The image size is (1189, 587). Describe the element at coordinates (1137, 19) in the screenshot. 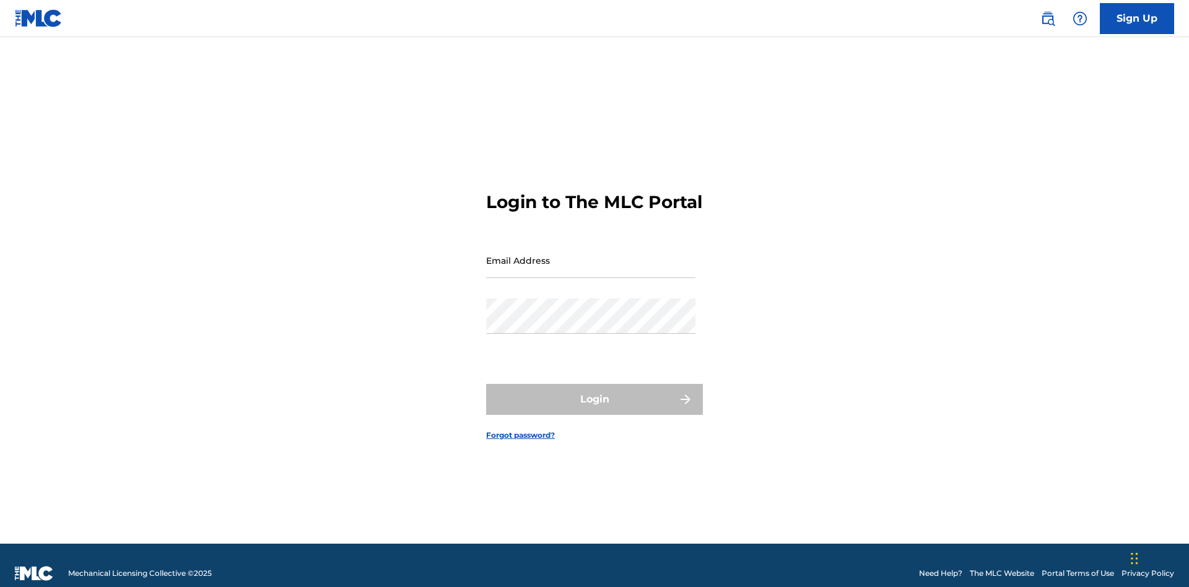

I see `a: Sign Up` at that location.